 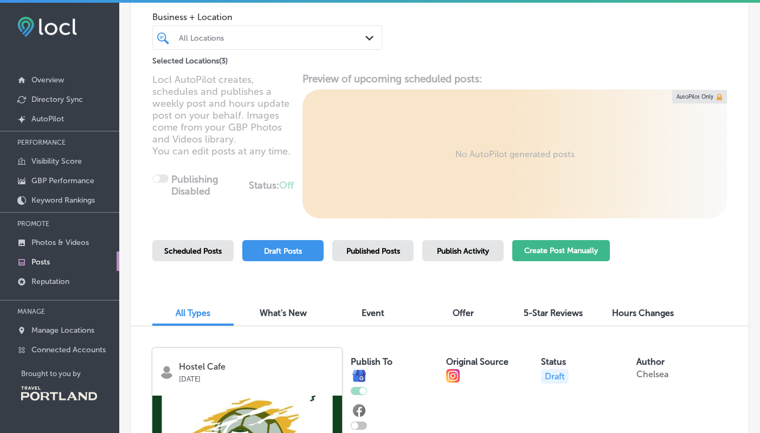 What do you see at coordinates (256, 367) in the screenshot?
I see `p: Hostel Cafe` at bounding box center [256, 367].